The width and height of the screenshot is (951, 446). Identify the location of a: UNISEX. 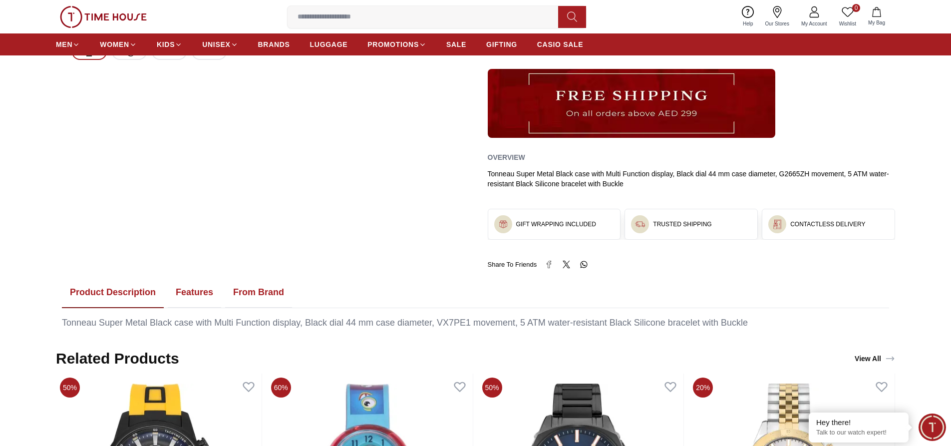
(220, 44).